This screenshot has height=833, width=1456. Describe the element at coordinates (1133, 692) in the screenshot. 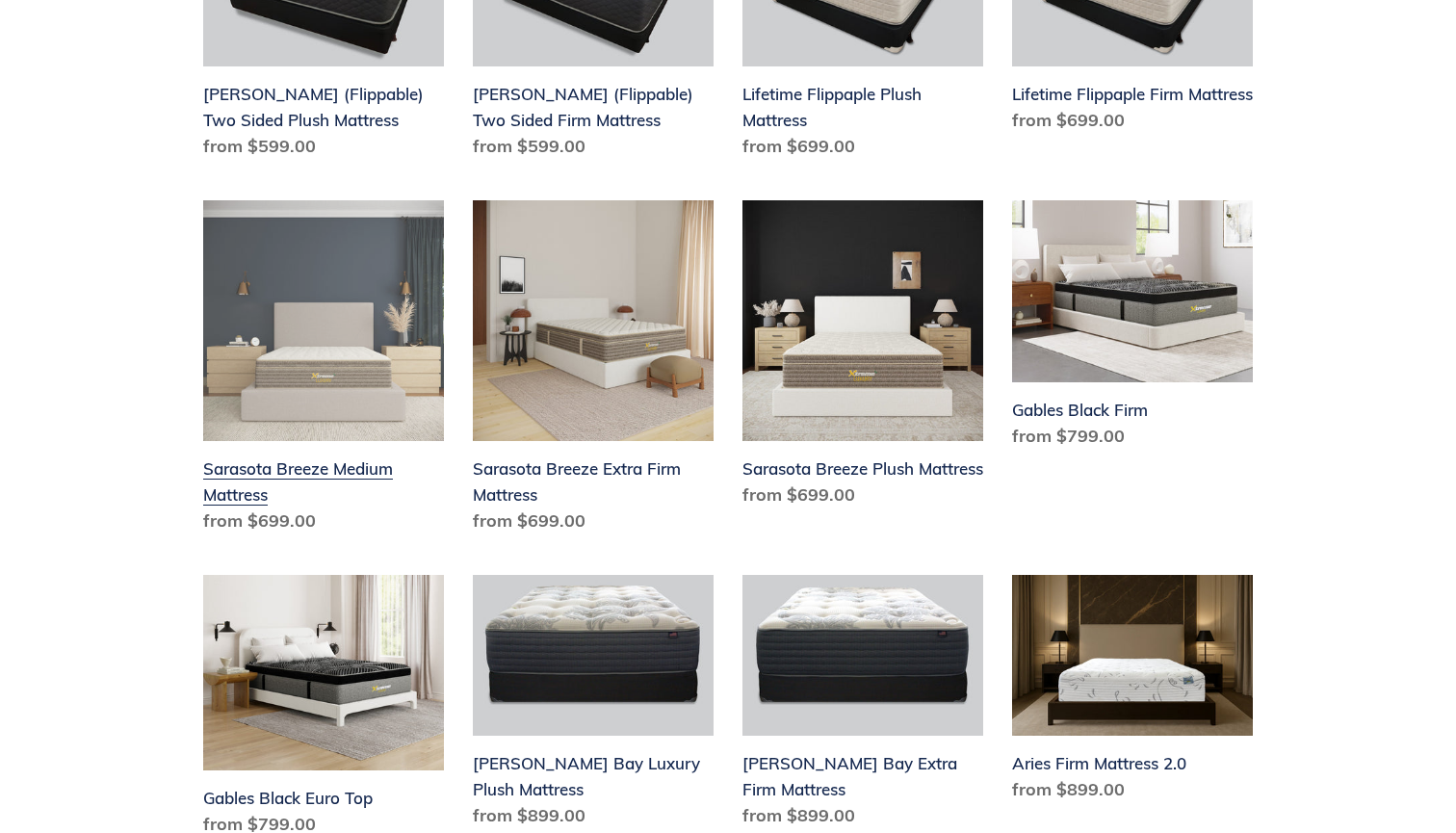

I see `a: Aries Firm Mattress 2.0` at that location.